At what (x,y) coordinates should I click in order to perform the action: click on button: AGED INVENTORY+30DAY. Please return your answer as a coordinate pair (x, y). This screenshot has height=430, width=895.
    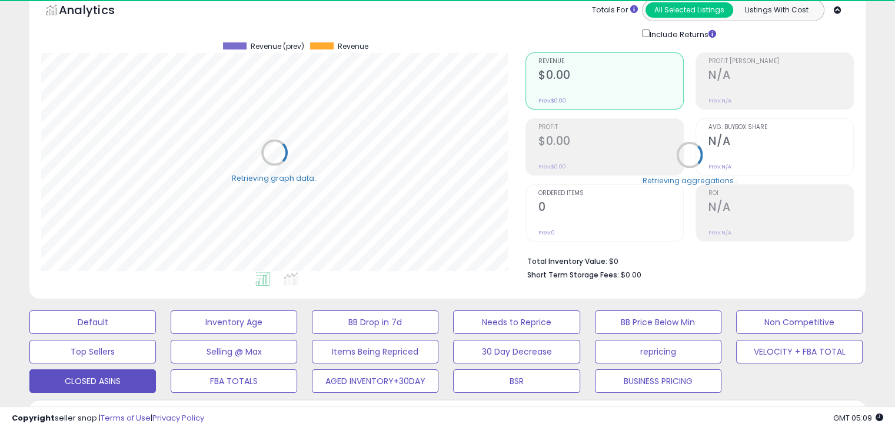
    Looking at the image, I should click on (375, 381).